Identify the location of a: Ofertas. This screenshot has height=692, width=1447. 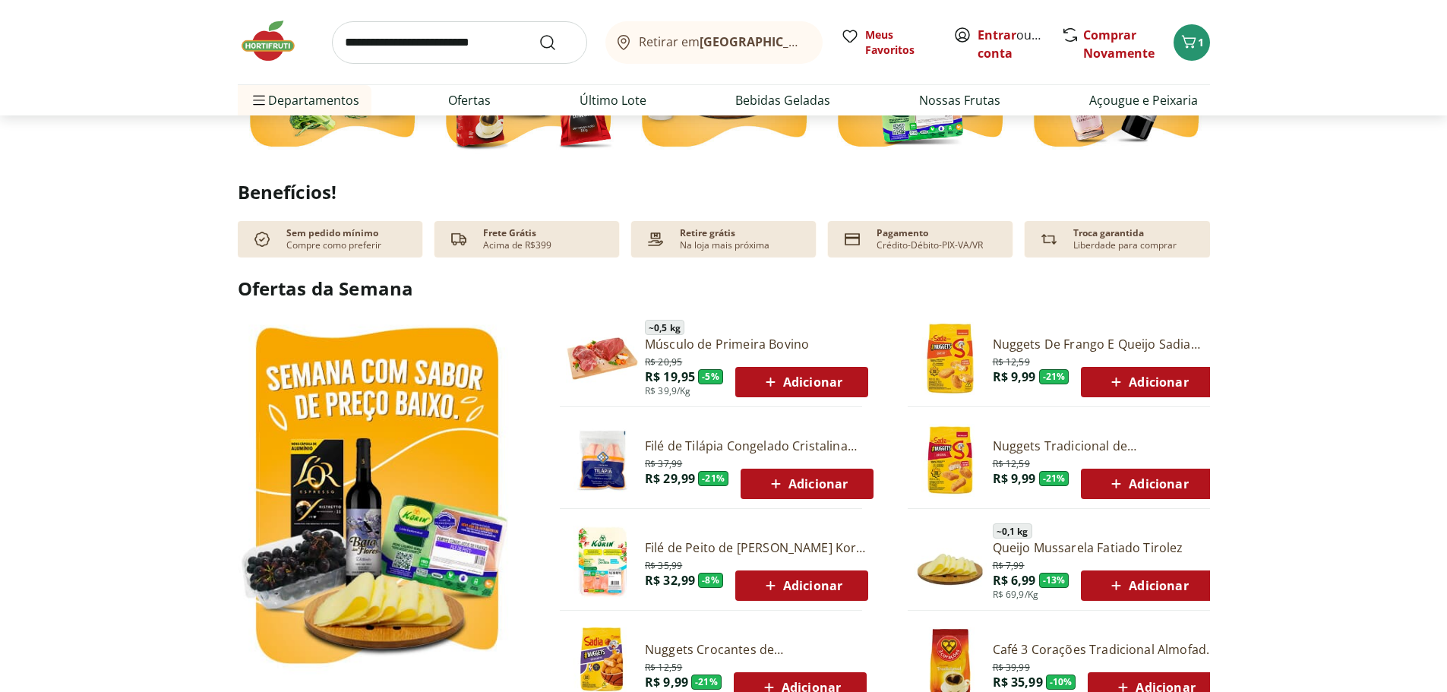
(470, 100).